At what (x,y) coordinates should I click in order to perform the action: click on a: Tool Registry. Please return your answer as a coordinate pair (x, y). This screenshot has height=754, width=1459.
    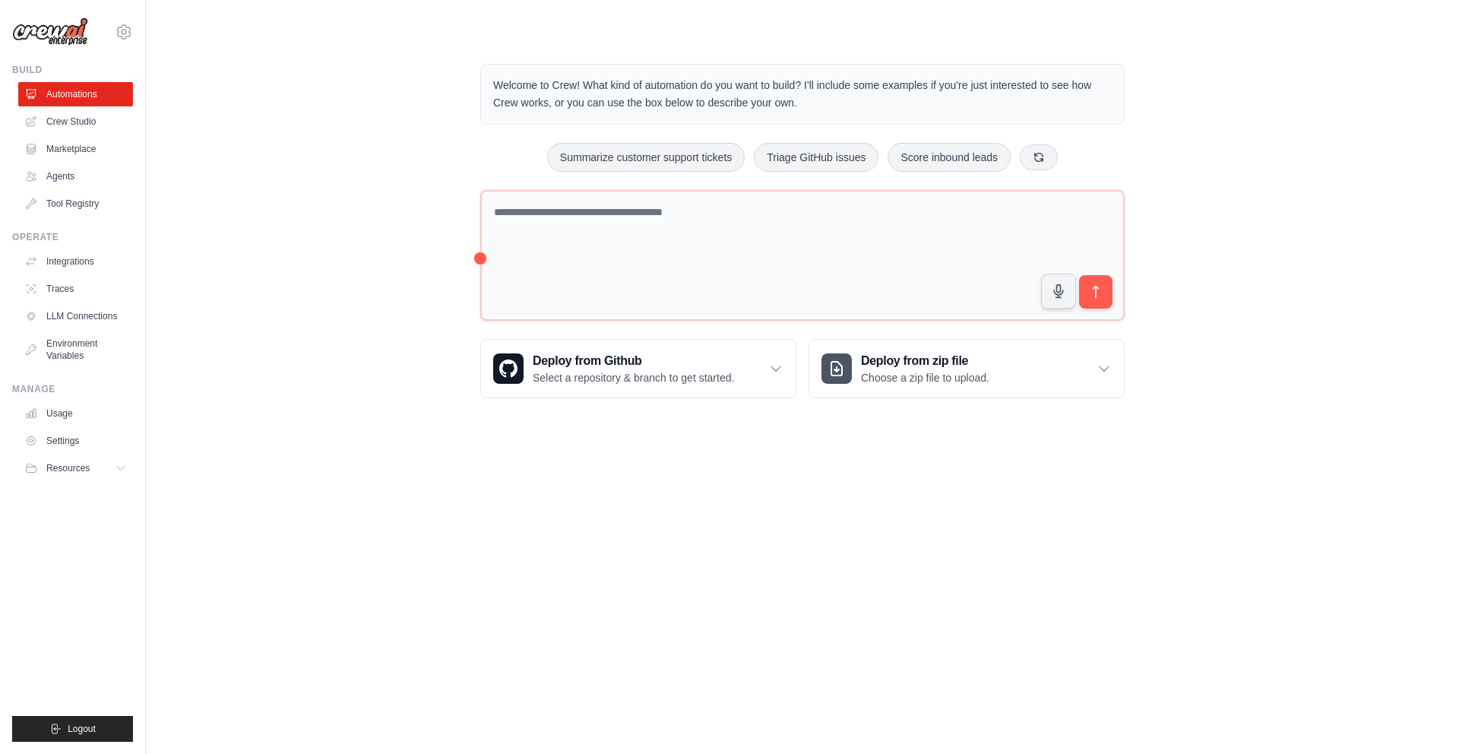
    Looking at the image, I should click on (75, 204).